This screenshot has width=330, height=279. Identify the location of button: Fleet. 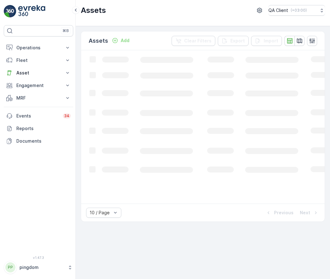
(38, 60).